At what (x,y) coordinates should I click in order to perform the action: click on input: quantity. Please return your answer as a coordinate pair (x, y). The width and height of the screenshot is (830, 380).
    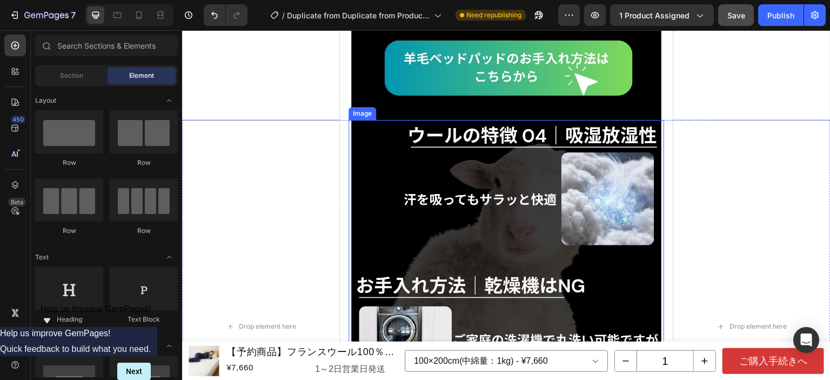
    Looking at the image, I should click on (483, 331).